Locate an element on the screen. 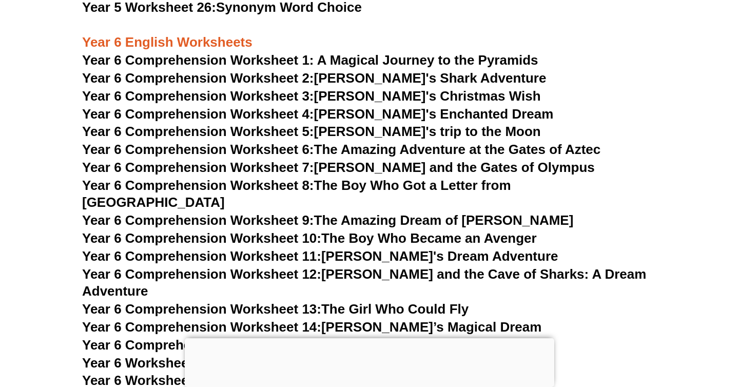 Image resolution: width=739 pixels, height=387 pixels. span: Year 6 Comprehension Worksheet 8: is located at coordinates (198, 185).